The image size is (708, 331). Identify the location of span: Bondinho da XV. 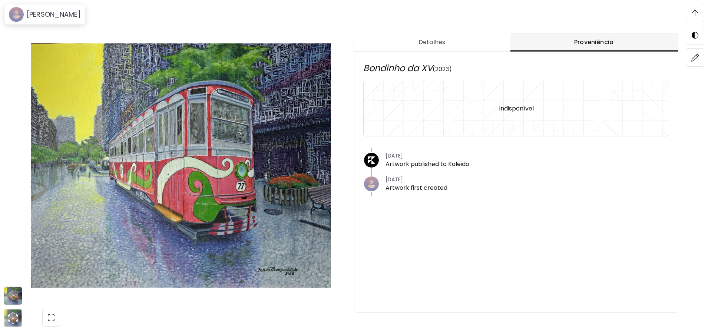
(398, 68).